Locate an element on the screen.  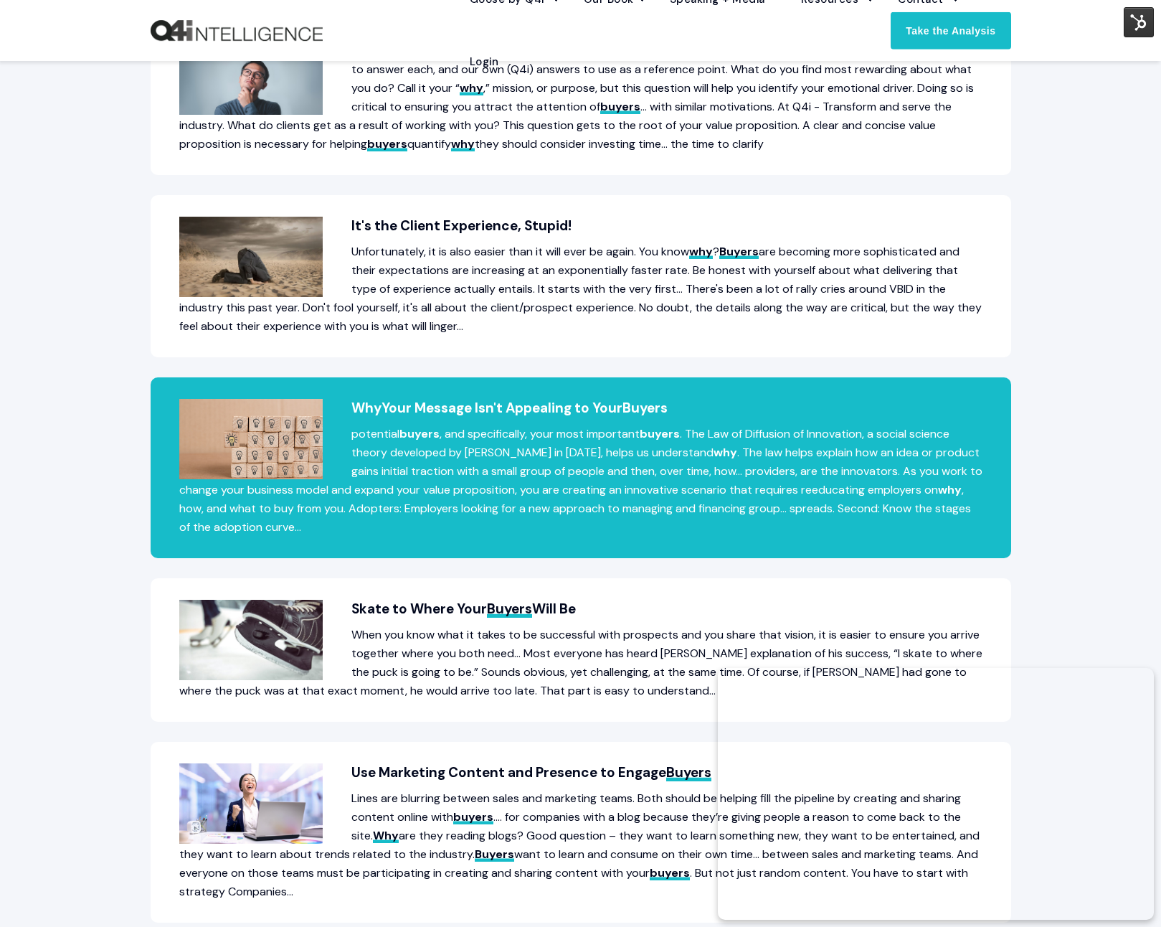
h2: It's the Client Experience, Stupid! is located at coordinates (581, 226).